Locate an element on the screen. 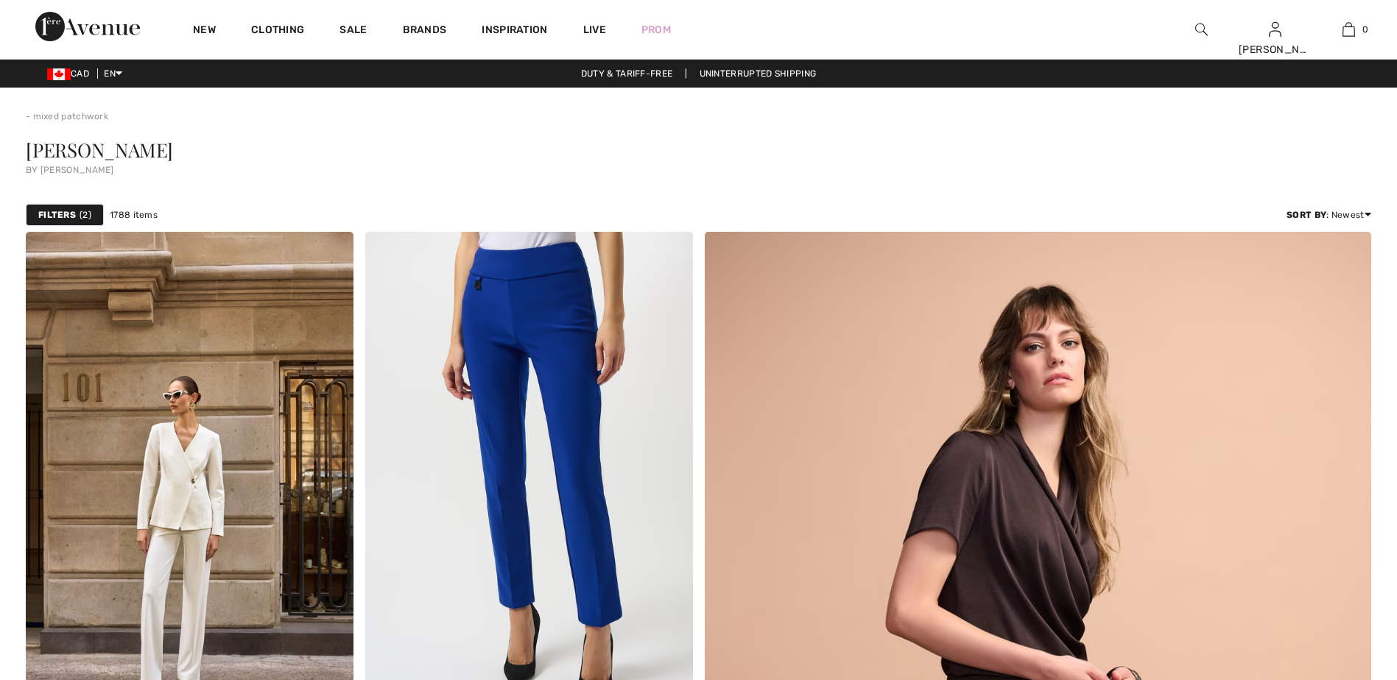 Image resolution: width=1397 pixels, height=680 pixels. div: : Newest is located at coordinates (1328, 215).